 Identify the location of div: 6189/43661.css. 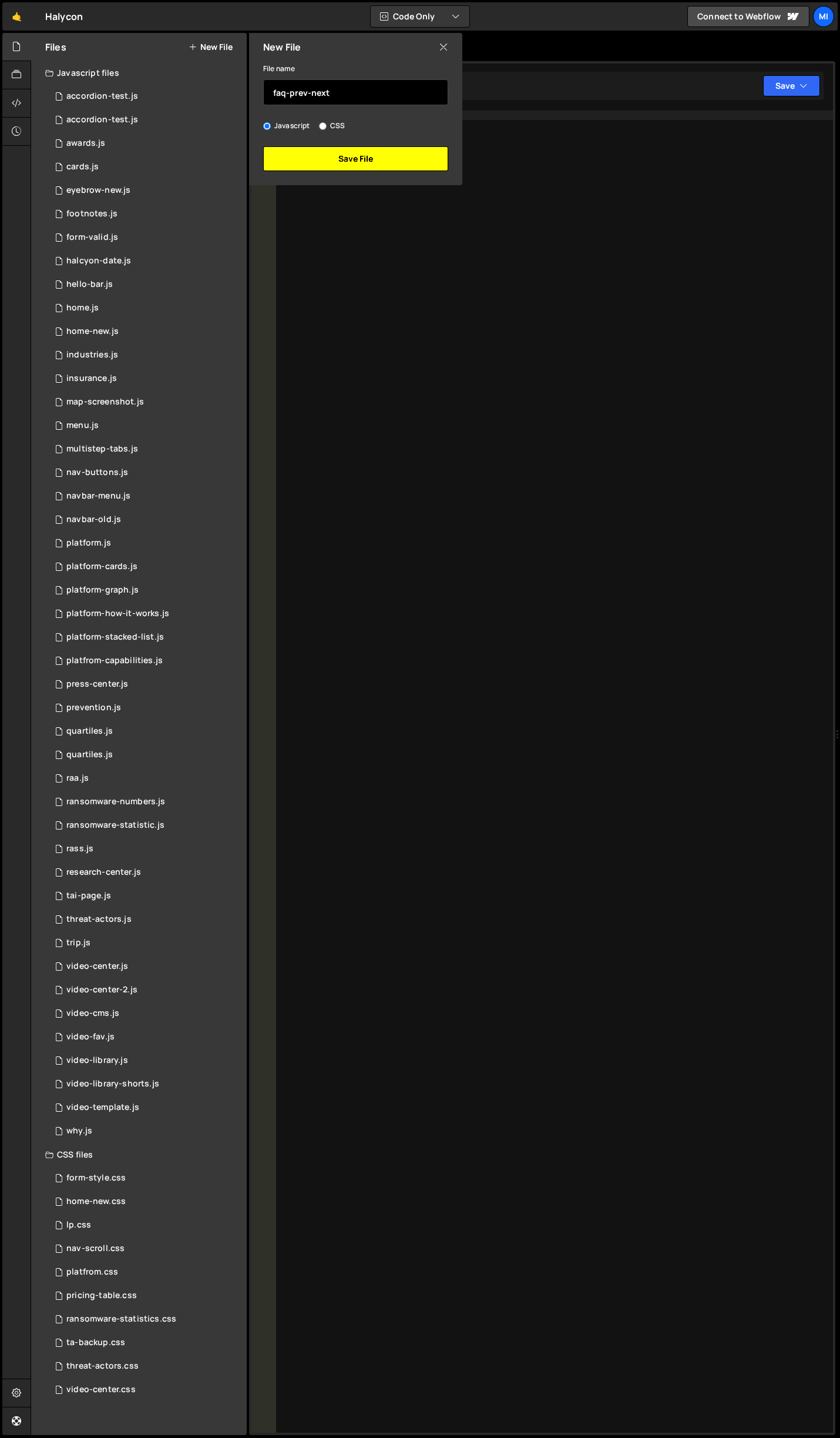
(146, 1248).